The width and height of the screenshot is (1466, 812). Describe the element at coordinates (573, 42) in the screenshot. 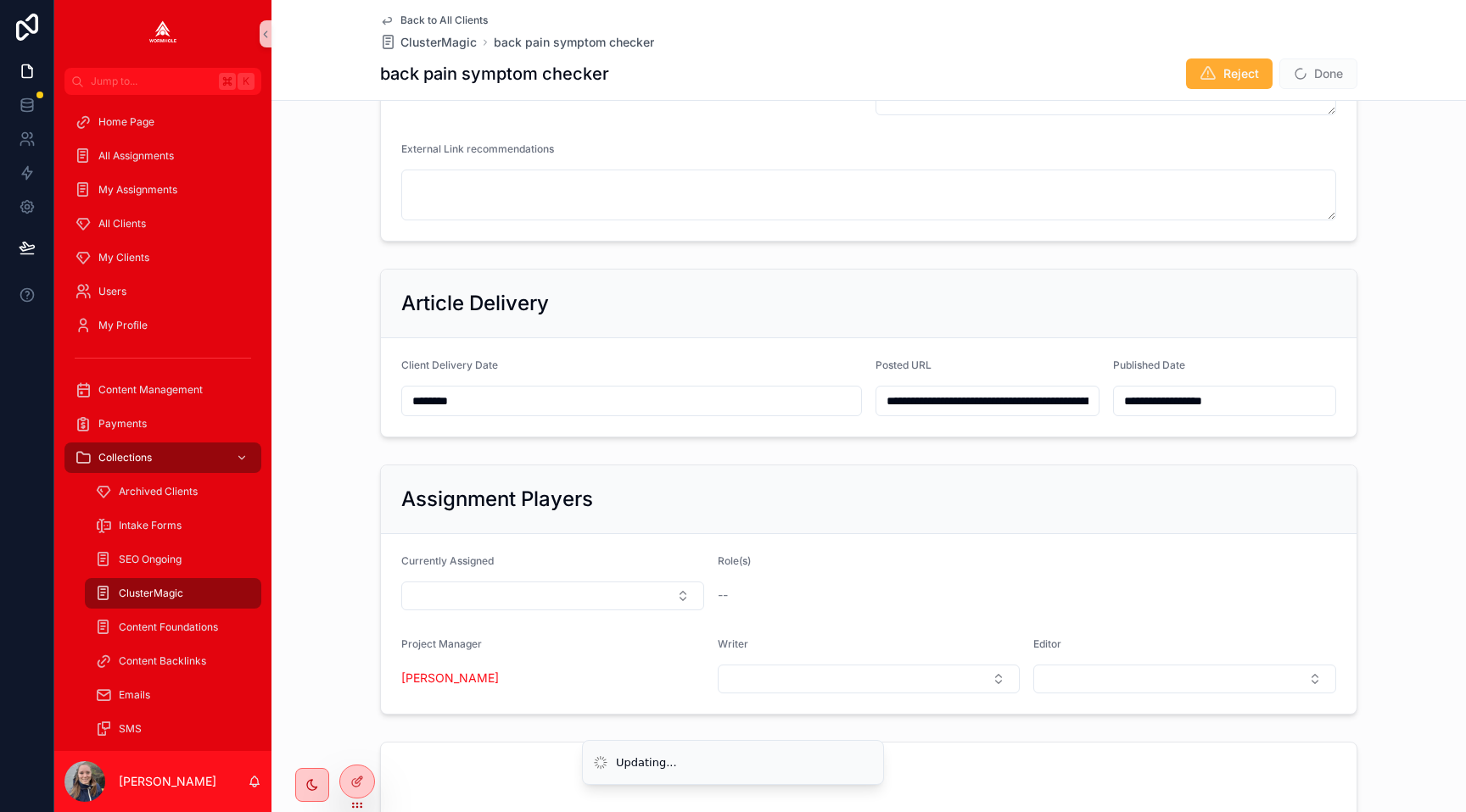

I see `a: back pain symptom checker` at that location.